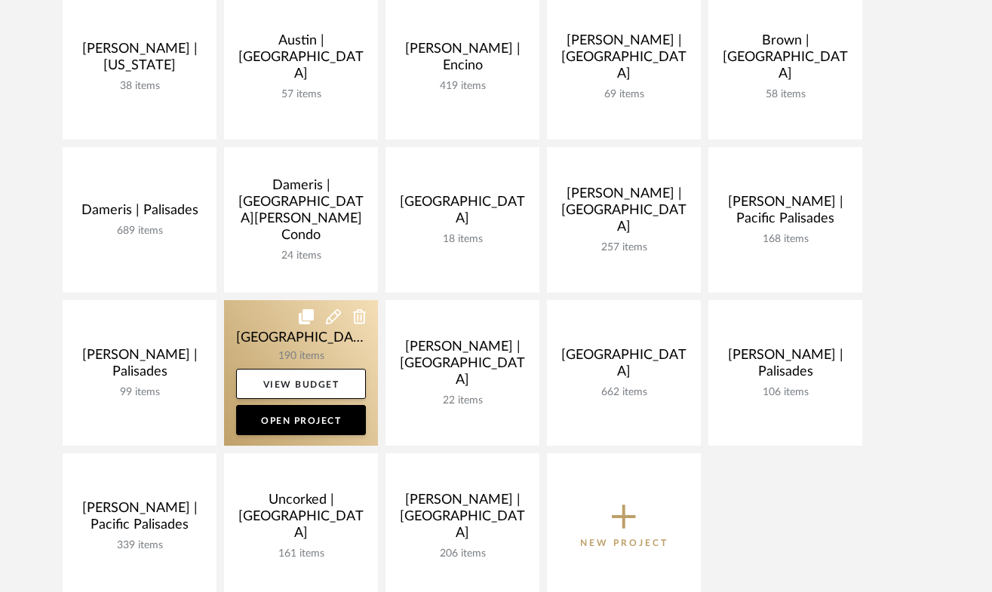 The image size is (992, 592). What do you see at coordinates (785, 239) in the screenshot?
I see `div: 168 items` at bounding box center [785, 239].